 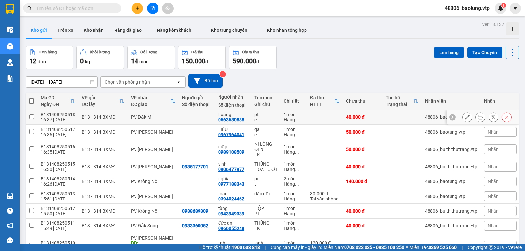 I want to click on sup: 1, so click(x=503, y=5).